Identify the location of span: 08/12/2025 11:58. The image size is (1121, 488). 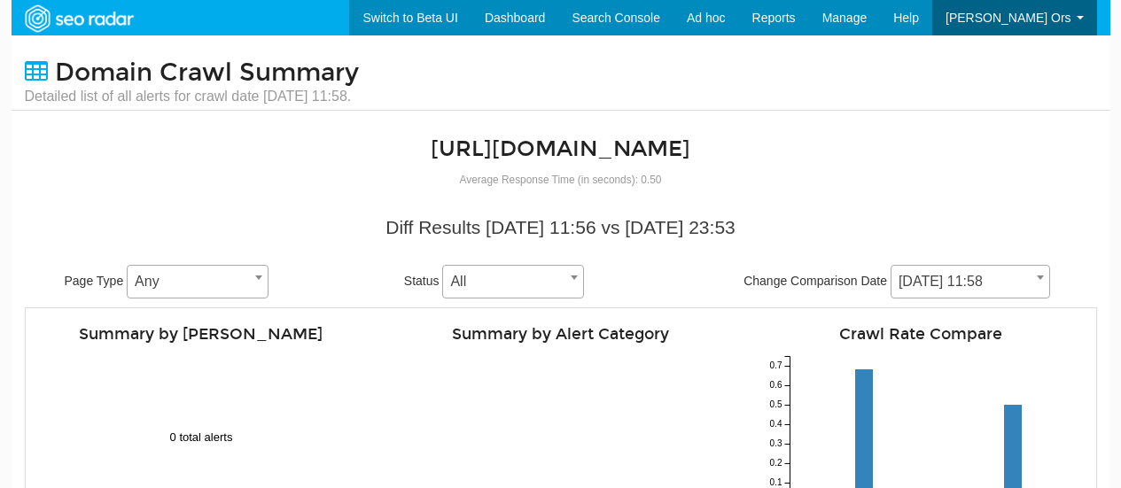
(970, 282).